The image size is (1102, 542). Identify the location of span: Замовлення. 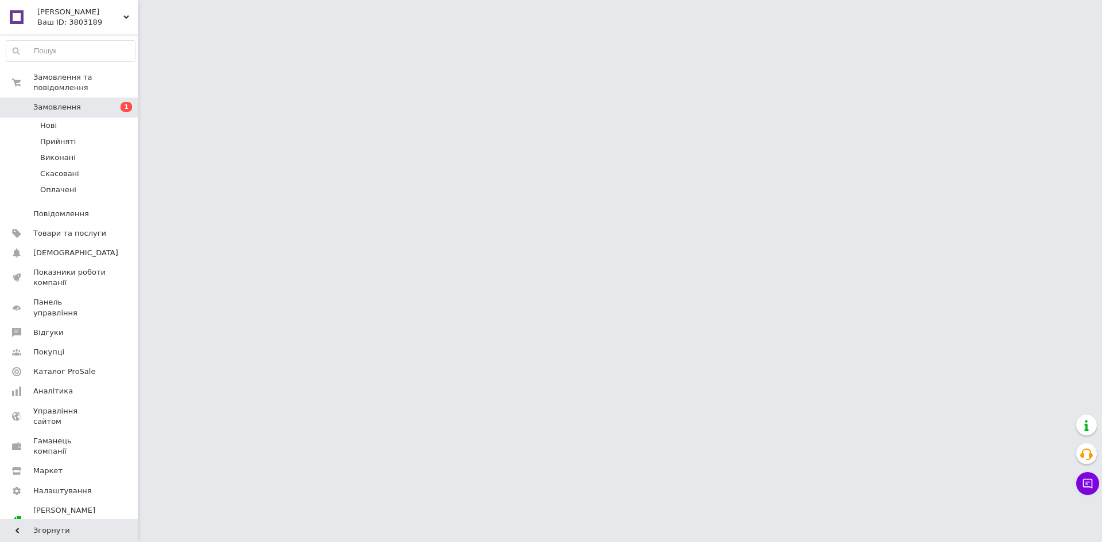
(57, 107).